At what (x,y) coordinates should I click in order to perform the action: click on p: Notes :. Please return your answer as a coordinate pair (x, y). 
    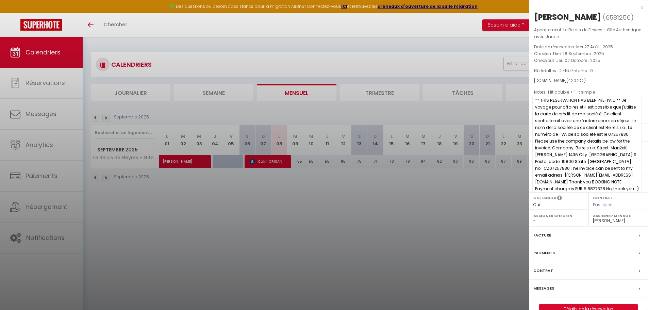
    Looking at the image, I should click on (588, 92).